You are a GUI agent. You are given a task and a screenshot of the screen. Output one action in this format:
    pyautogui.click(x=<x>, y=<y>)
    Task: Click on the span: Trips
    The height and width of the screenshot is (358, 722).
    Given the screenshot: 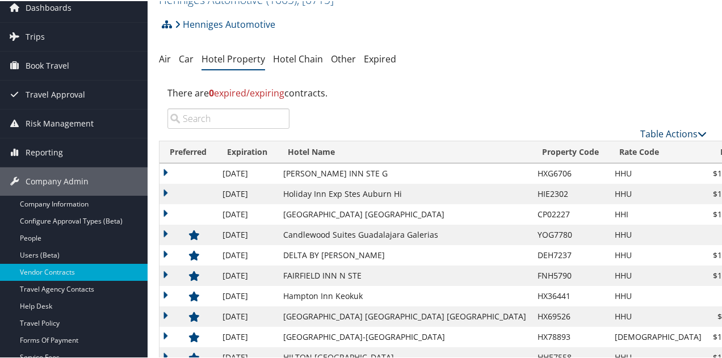 What is the action you would take?
    pyautogui.click(x=35, y=36)
    